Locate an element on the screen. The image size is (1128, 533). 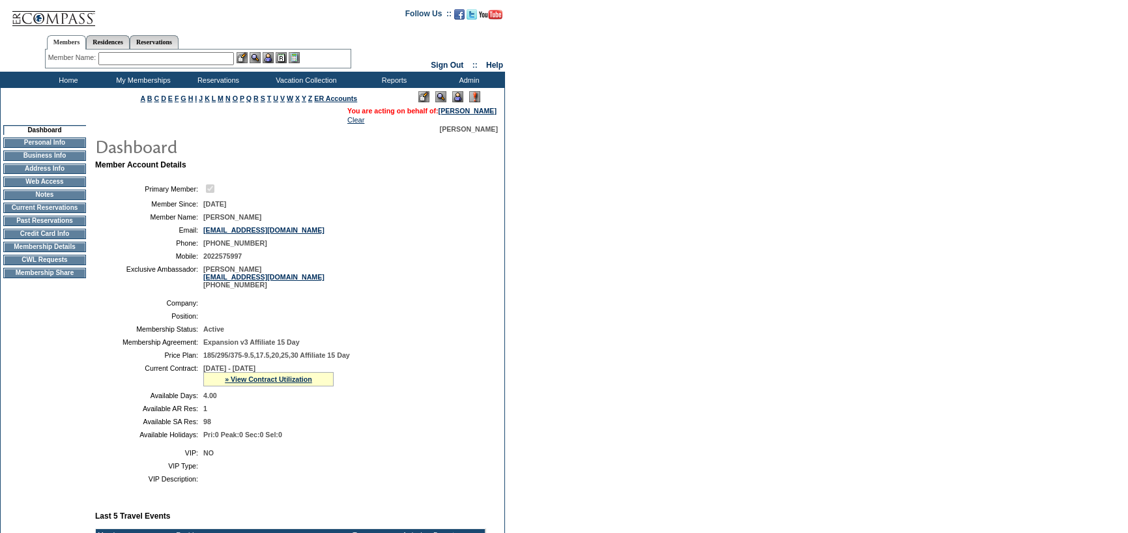
a: Subscribe to our YouTube Channel is located at coordinates (491, 17).